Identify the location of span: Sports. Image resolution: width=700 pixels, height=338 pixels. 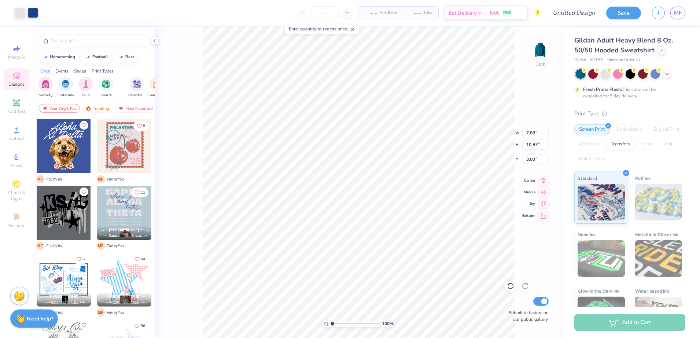
(106, 95).